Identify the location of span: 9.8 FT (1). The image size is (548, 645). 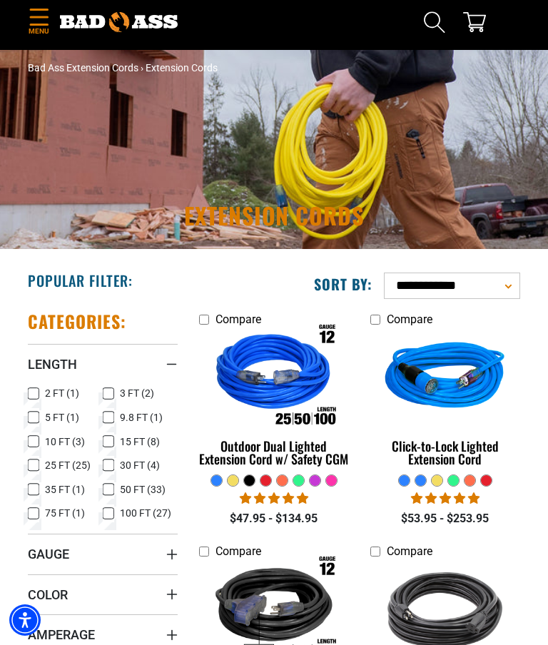
(141, 418).